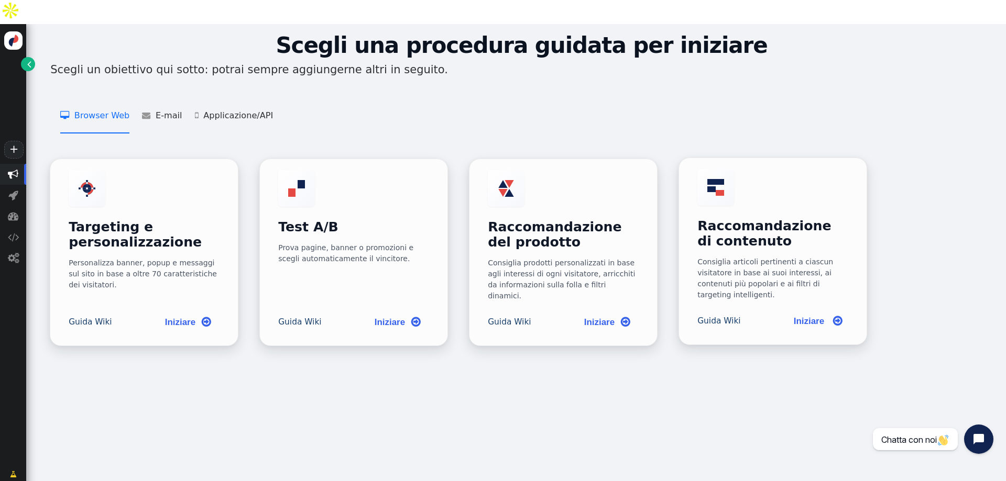 This screenshot has width=1006, height=481. Describe the element at coordinates (135, 235) in the screenshot. I see `font: Targeting e personalizzazione` at that location.